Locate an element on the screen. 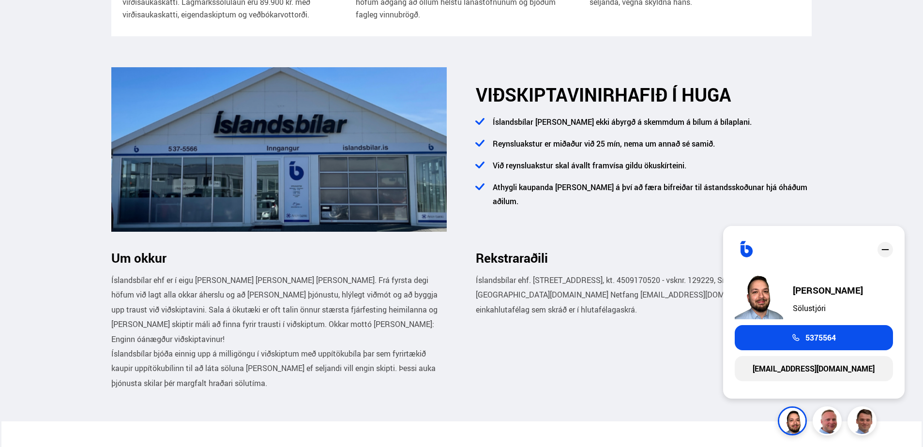 This screenshot has width=923, height=447. button: Open LiveChat chat widget is located at coordinates (22, 18).